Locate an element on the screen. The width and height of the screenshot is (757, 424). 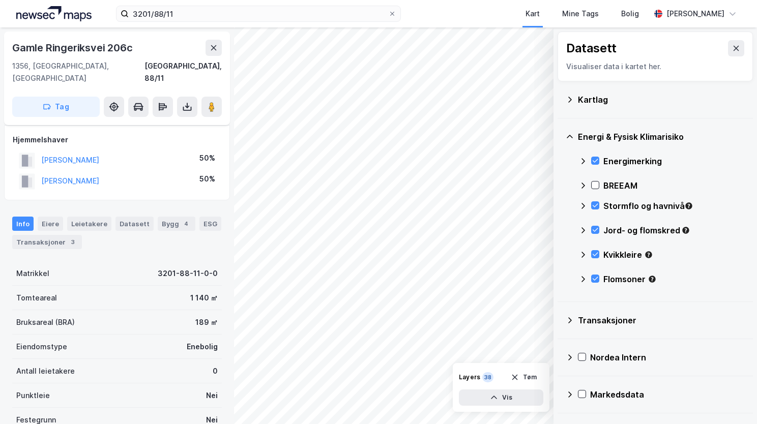
div: Visualiser data i kartet her. is located at coordinates (655, 67).